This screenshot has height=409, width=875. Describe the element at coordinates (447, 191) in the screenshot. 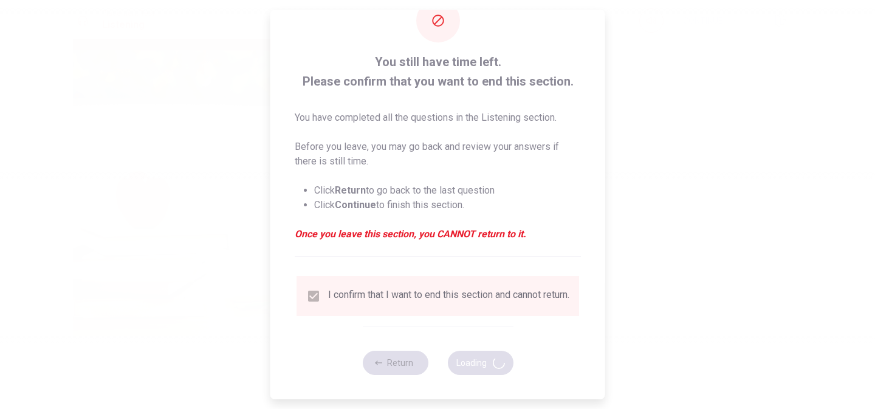

I see `li: Click to go back to the last question` at that location.